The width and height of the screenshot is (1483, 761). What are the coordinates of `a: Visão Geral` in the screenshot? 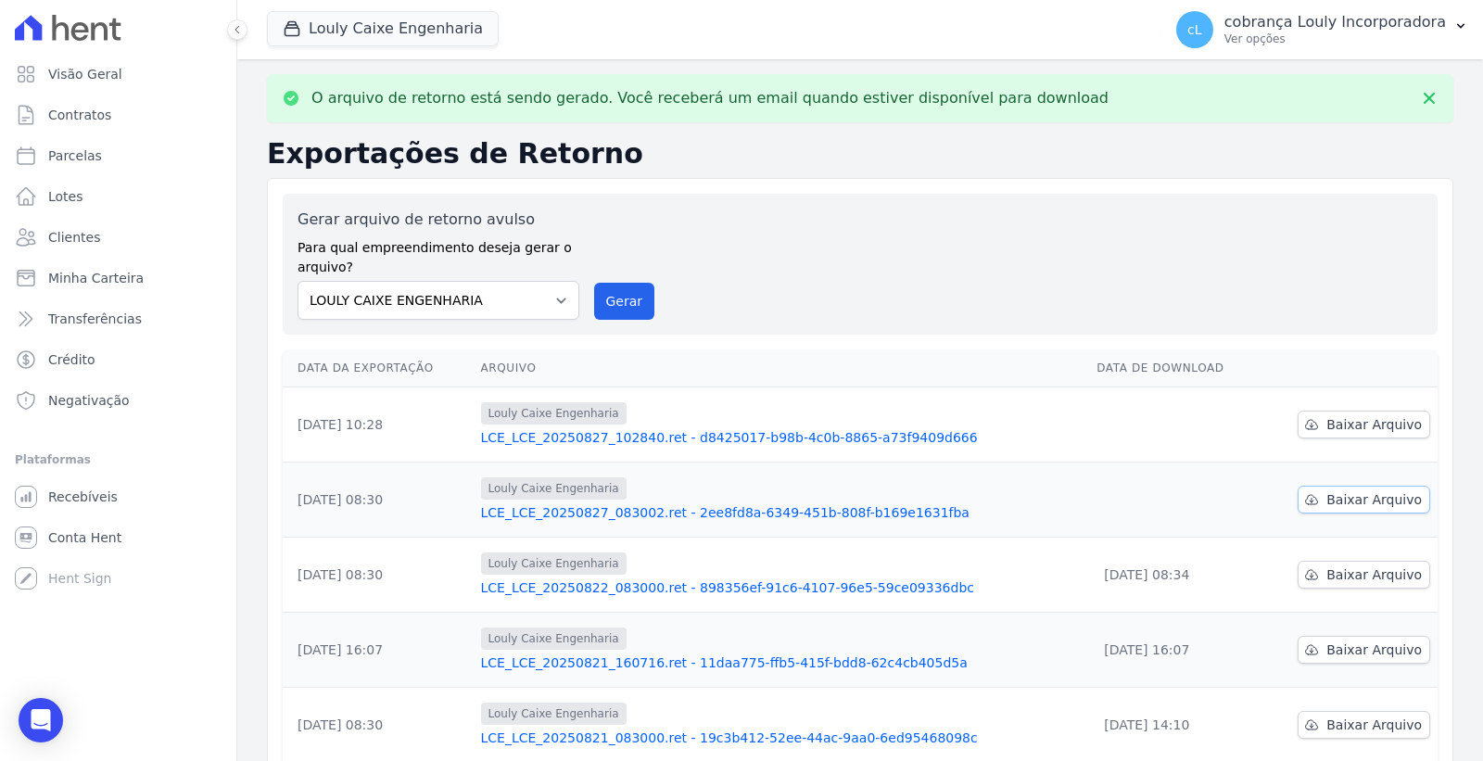 It's located at (118, 74).